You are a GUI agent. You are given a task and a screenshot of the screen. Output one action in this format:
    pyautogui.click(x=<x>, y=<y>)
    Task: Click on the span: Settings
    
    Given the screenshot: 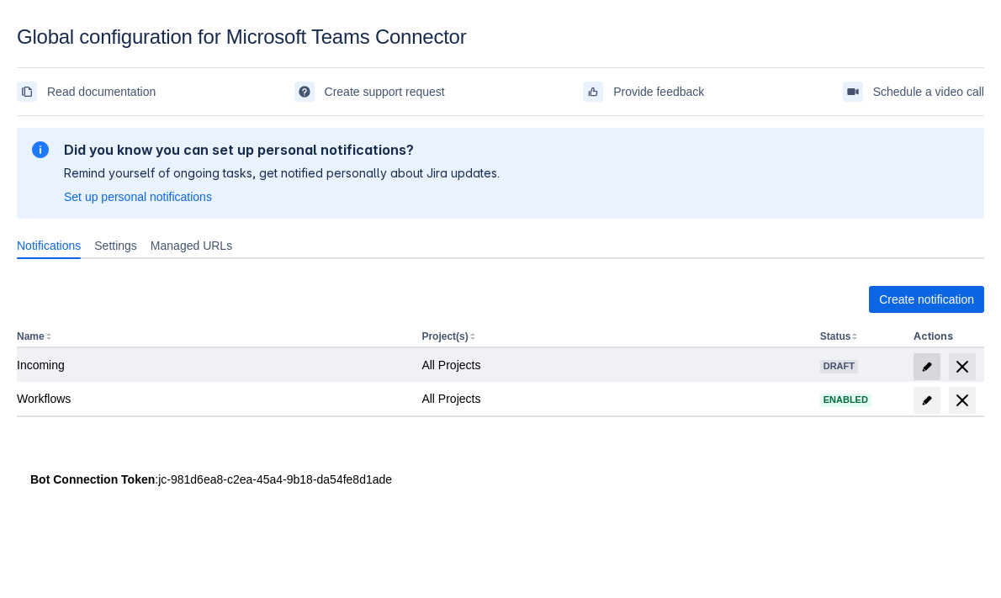 What is the action you would take?
    pyautogui.click(x=115, y=246)
    